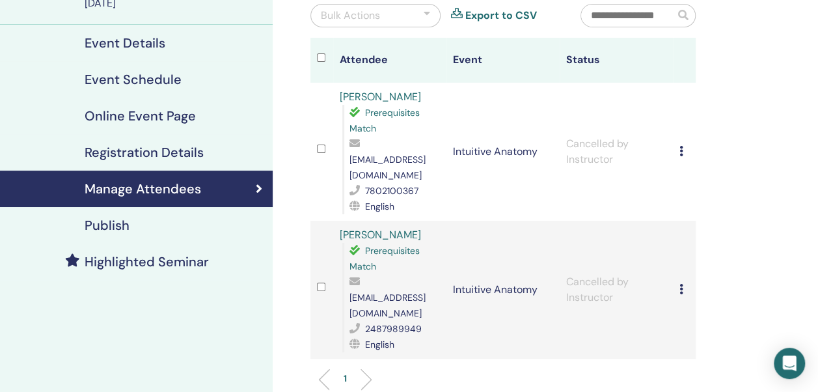  I want to click on th: Event, so click(503, 60).